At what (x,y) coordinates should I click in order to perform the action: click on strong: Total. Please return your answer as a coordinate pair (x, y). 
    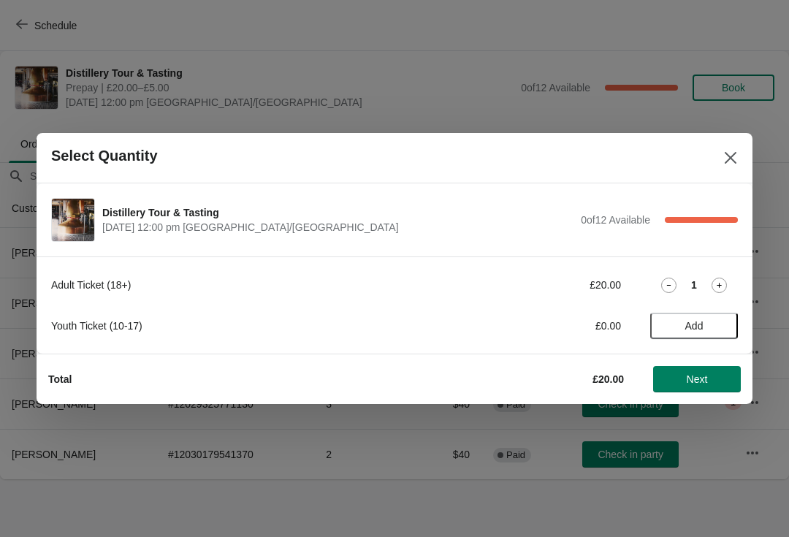
    Looking at the image, I should click on (60, 379).